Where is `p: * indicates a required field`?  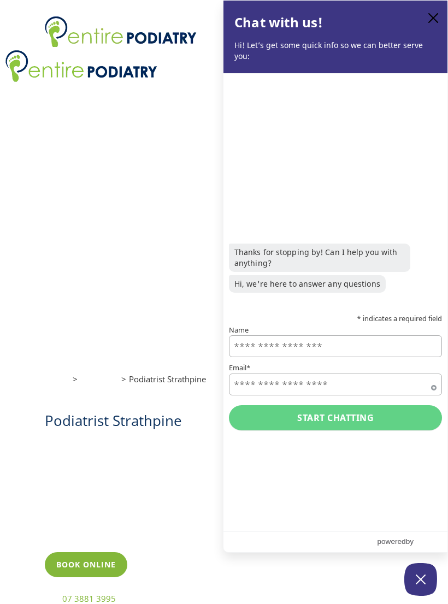 p: * indicates a required field is located at coordinates (335, 318).